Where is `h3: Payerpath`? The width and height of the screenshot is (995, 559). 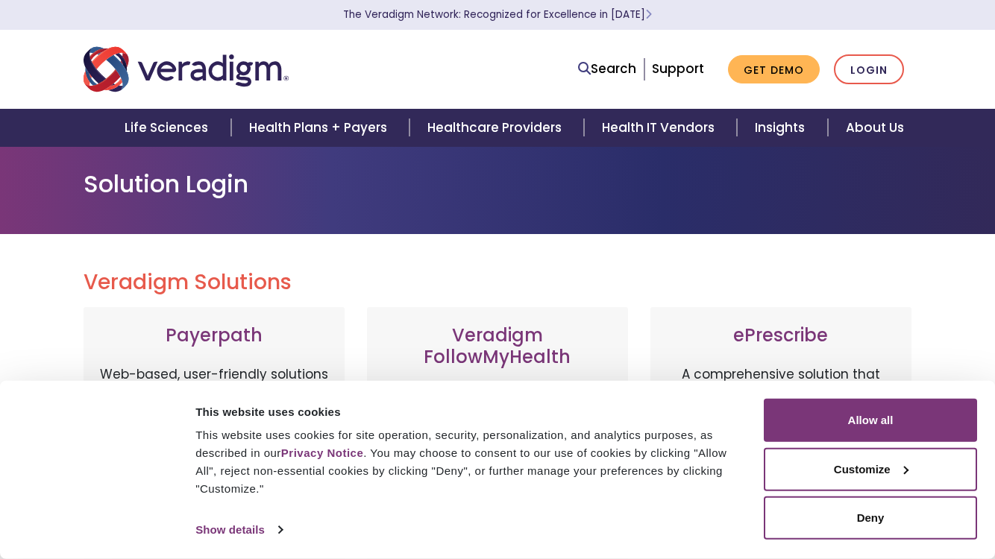
h3: Payerpath is located at coordinates (214, 336).